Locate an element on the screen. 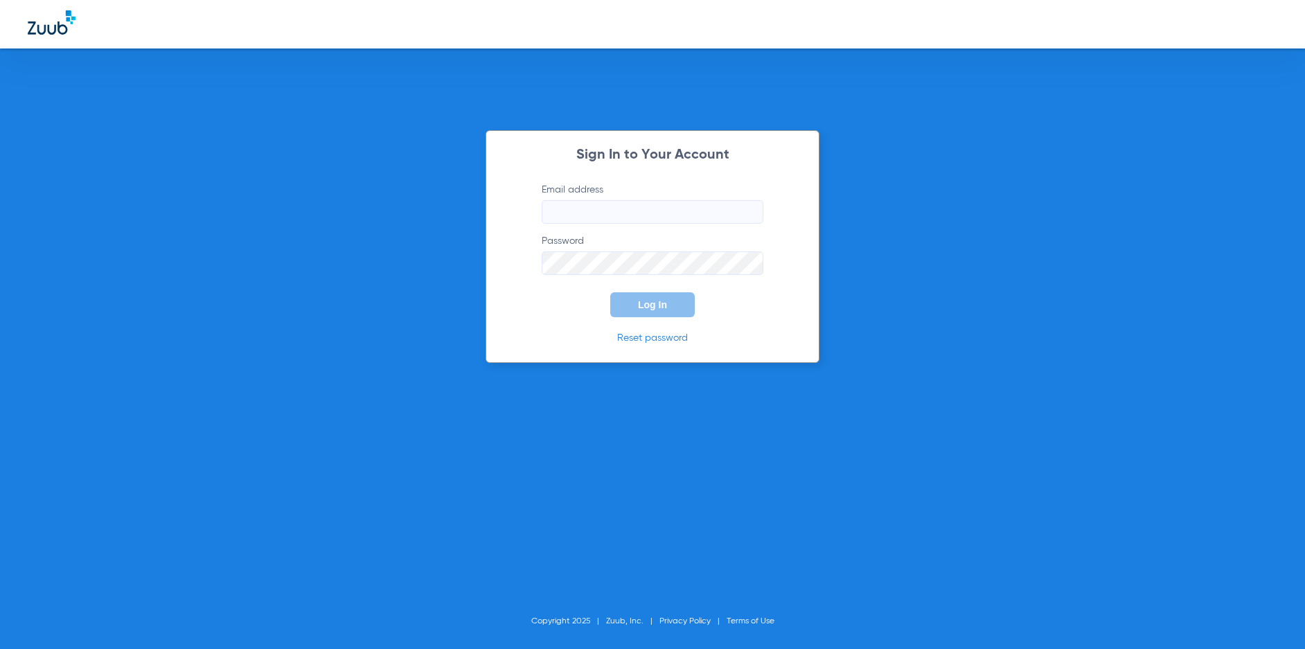  a: Reset password is located at coordinates (652, 338).